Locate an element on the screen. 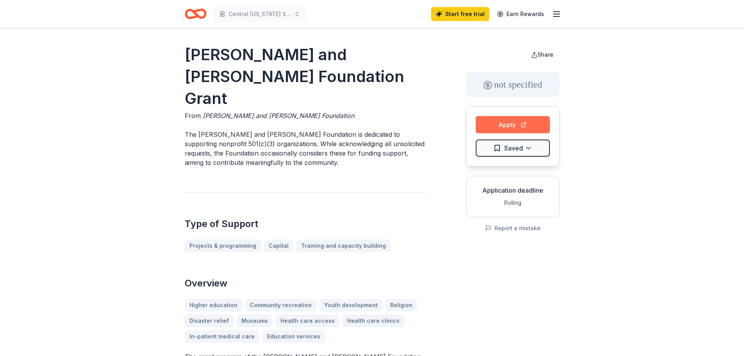  a: Home is located at coordinates (196, 14).